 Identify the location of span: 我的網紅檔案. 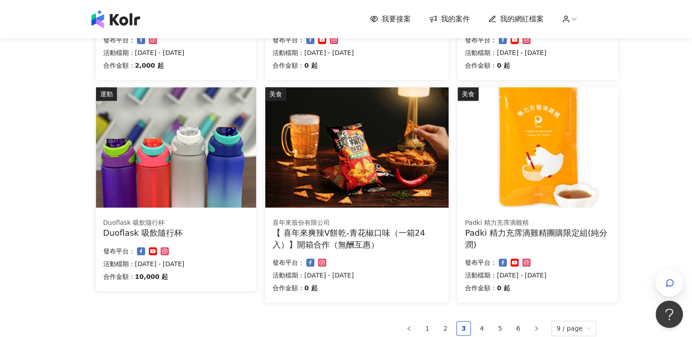
(522, 19).